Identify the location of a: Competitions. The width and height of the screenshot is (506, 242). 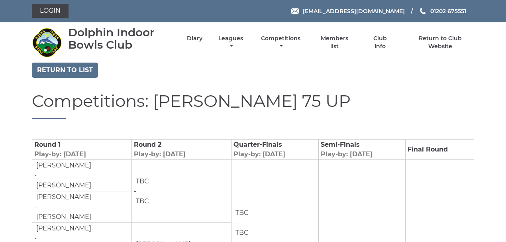
(280, 42).